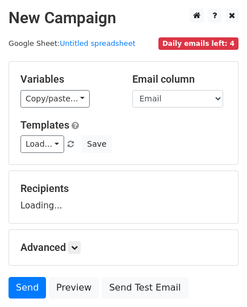  I want to click on h5: Recipients, so click(123, 189).